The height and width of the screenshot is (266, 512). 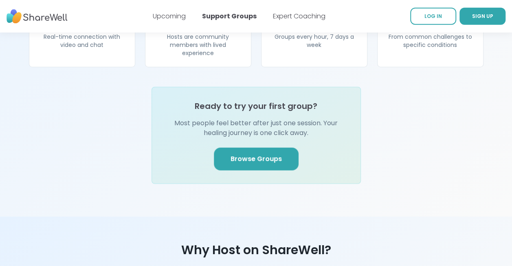 I want to click on p: Hosts are community members with lived experience, so click(x=198, y=45).